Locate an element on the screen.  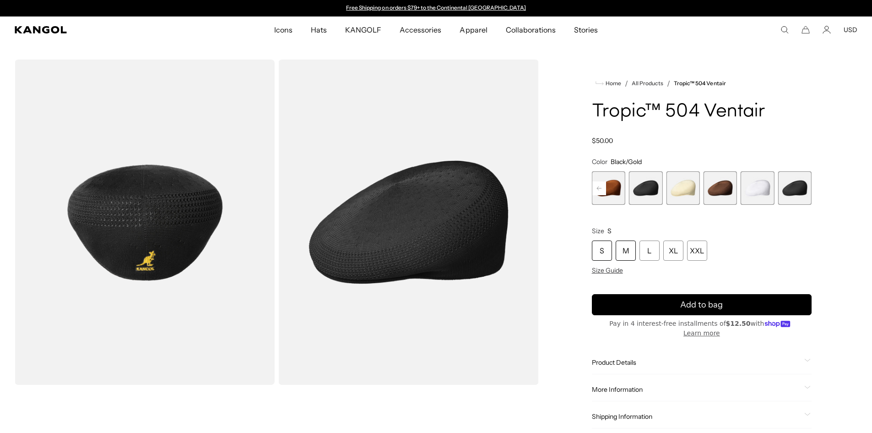
div: 21 of 22 is located at coordinates (757, 188).